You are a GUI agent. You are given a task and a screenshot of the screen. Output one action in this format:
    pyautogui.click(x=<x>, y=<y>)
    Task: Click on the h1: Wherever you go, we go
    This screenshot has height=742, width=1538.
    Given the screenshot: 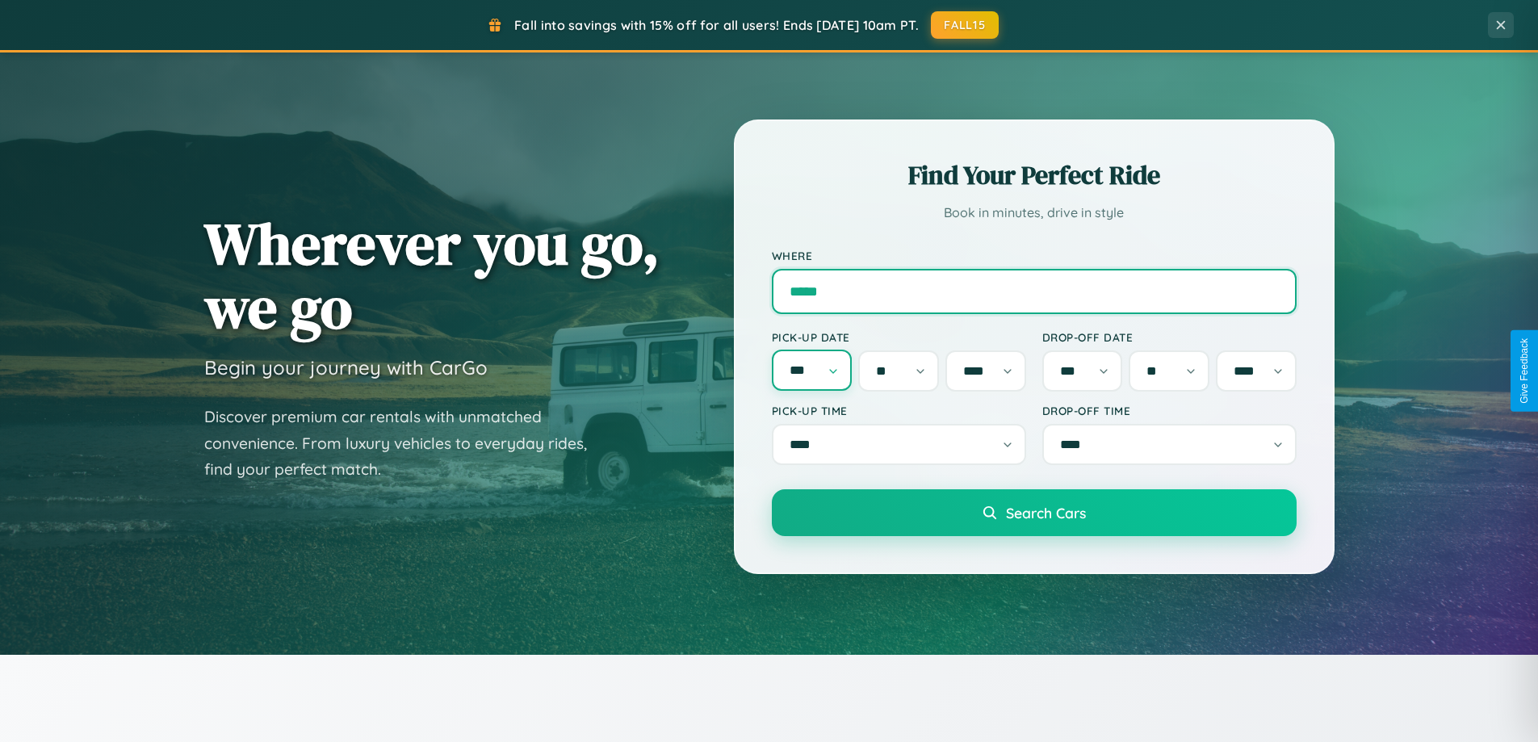 What is the action you would take?
    pyautogui.click(x=432, y=275)
    